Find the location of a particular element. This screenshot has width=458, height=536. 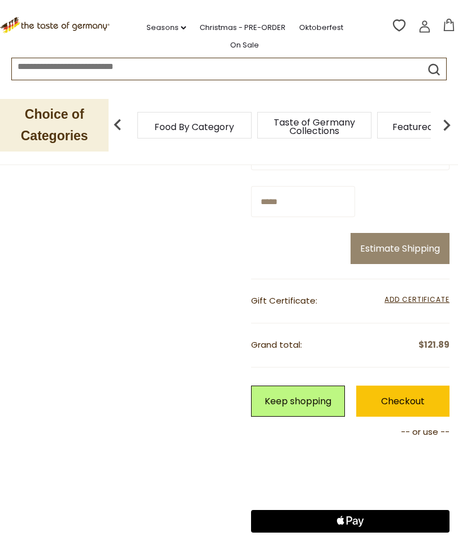

a: Taste of Germany Collections is located at coordinates (314, 127).